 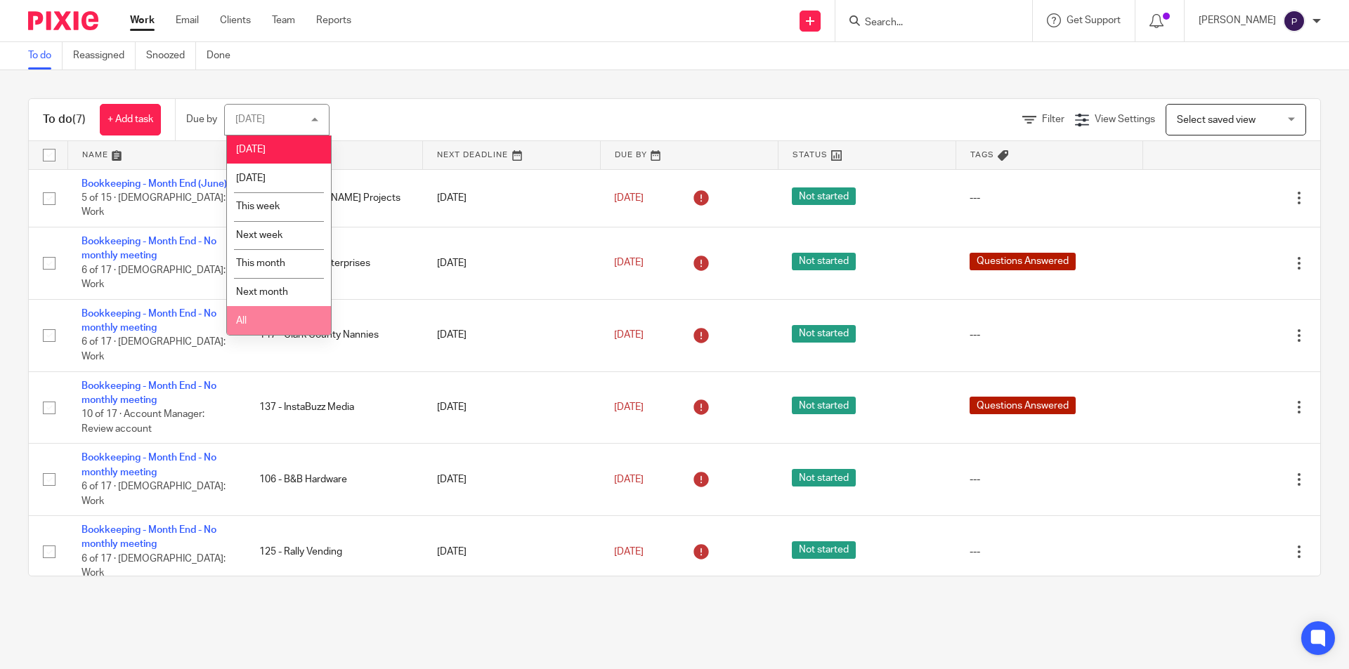 What do you see at coordinates (79, 119) in the screenshot?
I see `span: (7)` at bounding box center [79, 119].